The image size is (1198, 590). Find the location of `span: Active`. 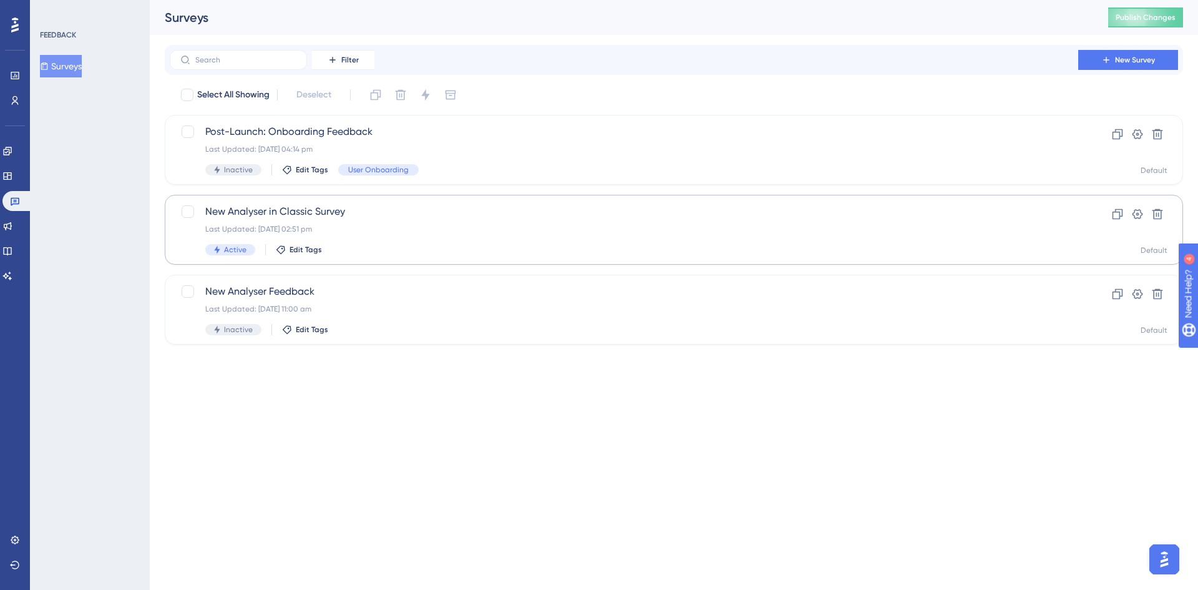

span: Active is located at coordinates (235, 250).